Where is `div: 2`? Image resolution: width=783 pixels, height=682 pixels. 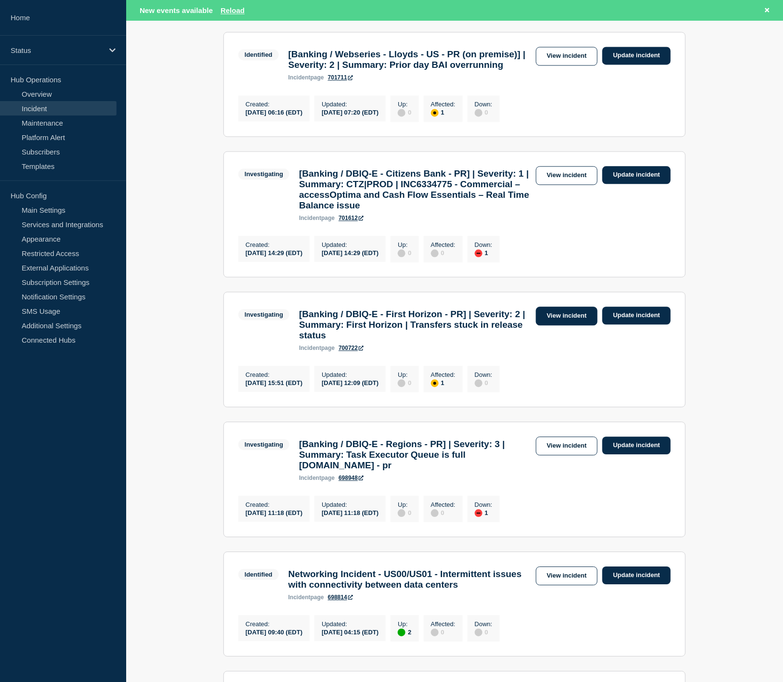
div: 2 is located at coordinates (404, 632).